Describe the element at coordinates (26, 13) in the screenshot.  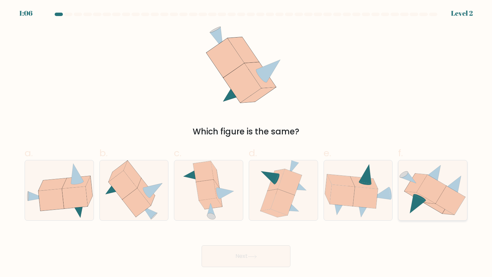
I see `div: 1:06` at that location.